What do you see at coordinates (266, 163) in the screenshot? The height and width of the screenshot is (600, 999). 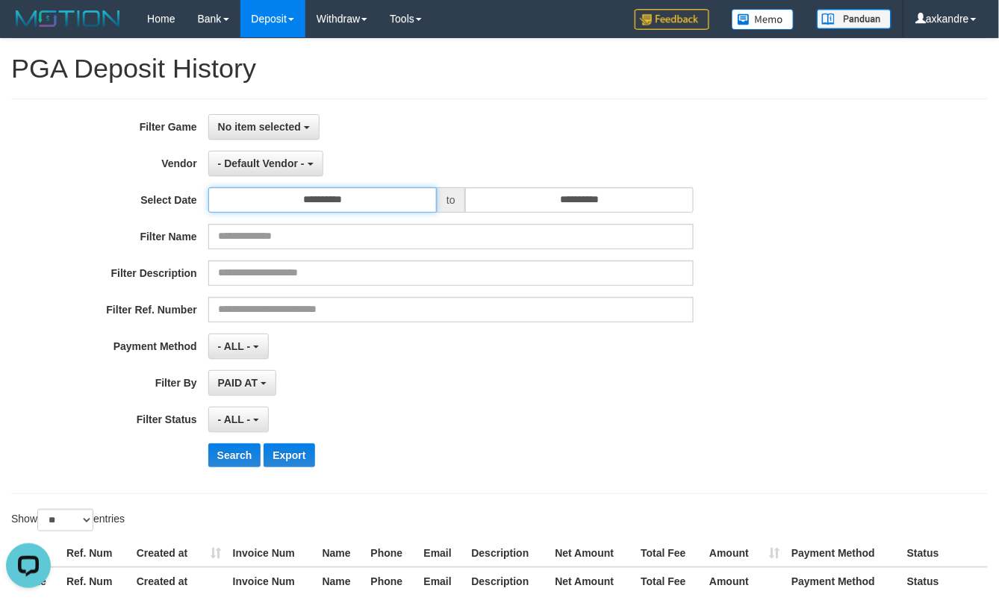 I see `button: - Default Vendor -` at bounding box center [266, 163].